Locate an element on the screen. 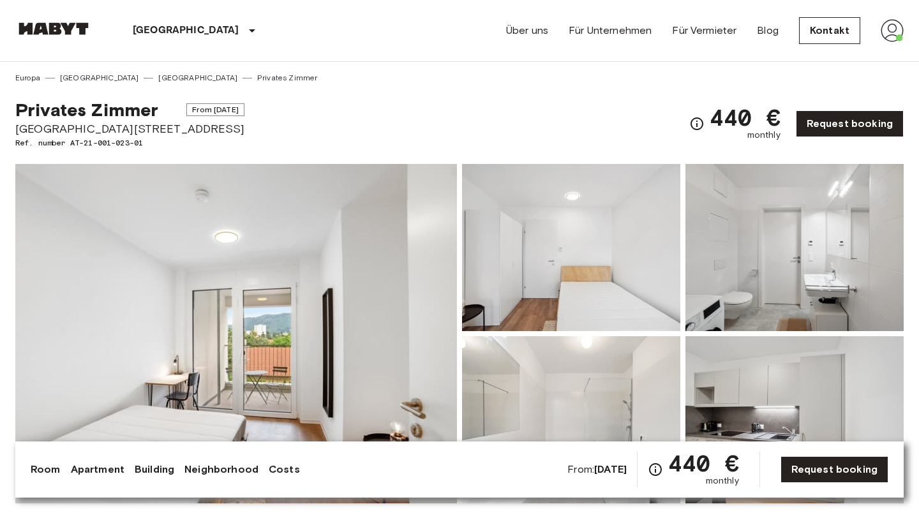 The image size is (919, 518). img: Habyt is located at coordinates (54, 29).